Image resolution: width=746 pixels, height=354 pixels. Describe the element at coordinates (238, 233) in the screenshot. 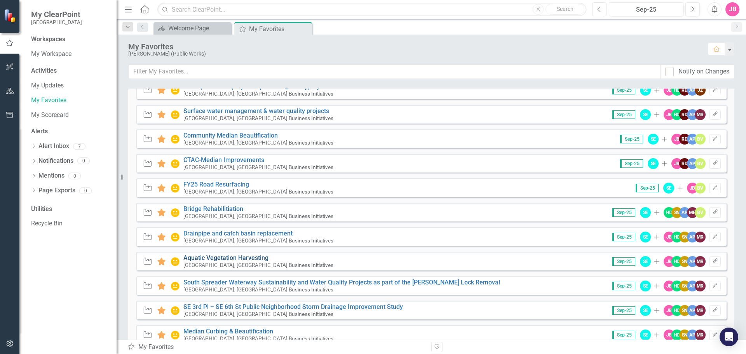

I see `a: Drainpipe and catch basin replacement` at that location.